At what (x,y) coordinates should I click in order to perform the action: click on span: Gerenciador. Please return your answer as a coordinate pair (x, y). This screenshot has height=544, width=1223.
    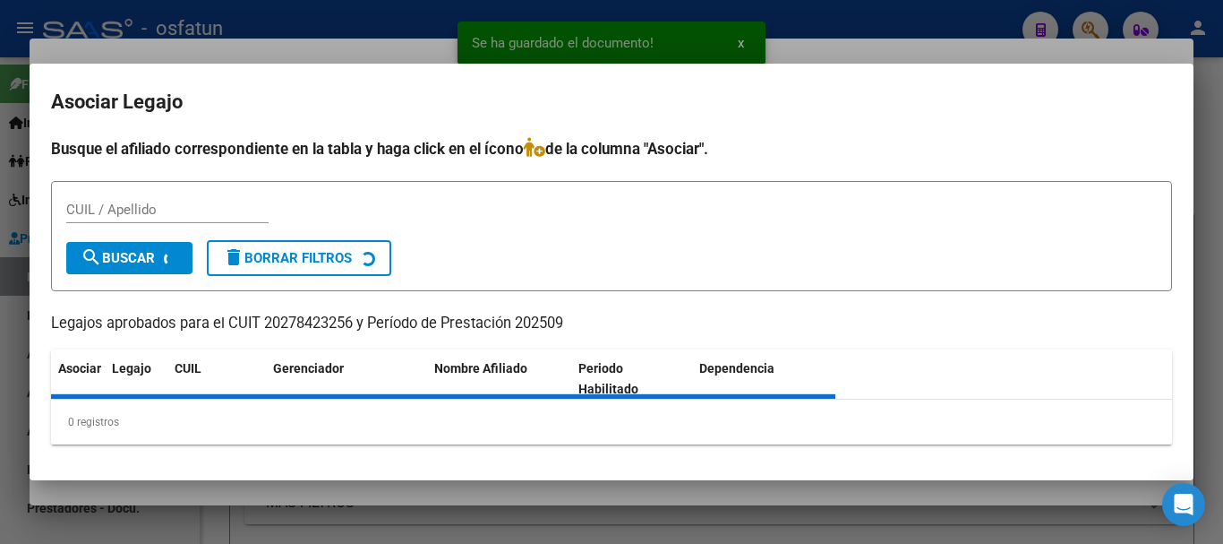
    Looking at the image, I should click on (308, 368).